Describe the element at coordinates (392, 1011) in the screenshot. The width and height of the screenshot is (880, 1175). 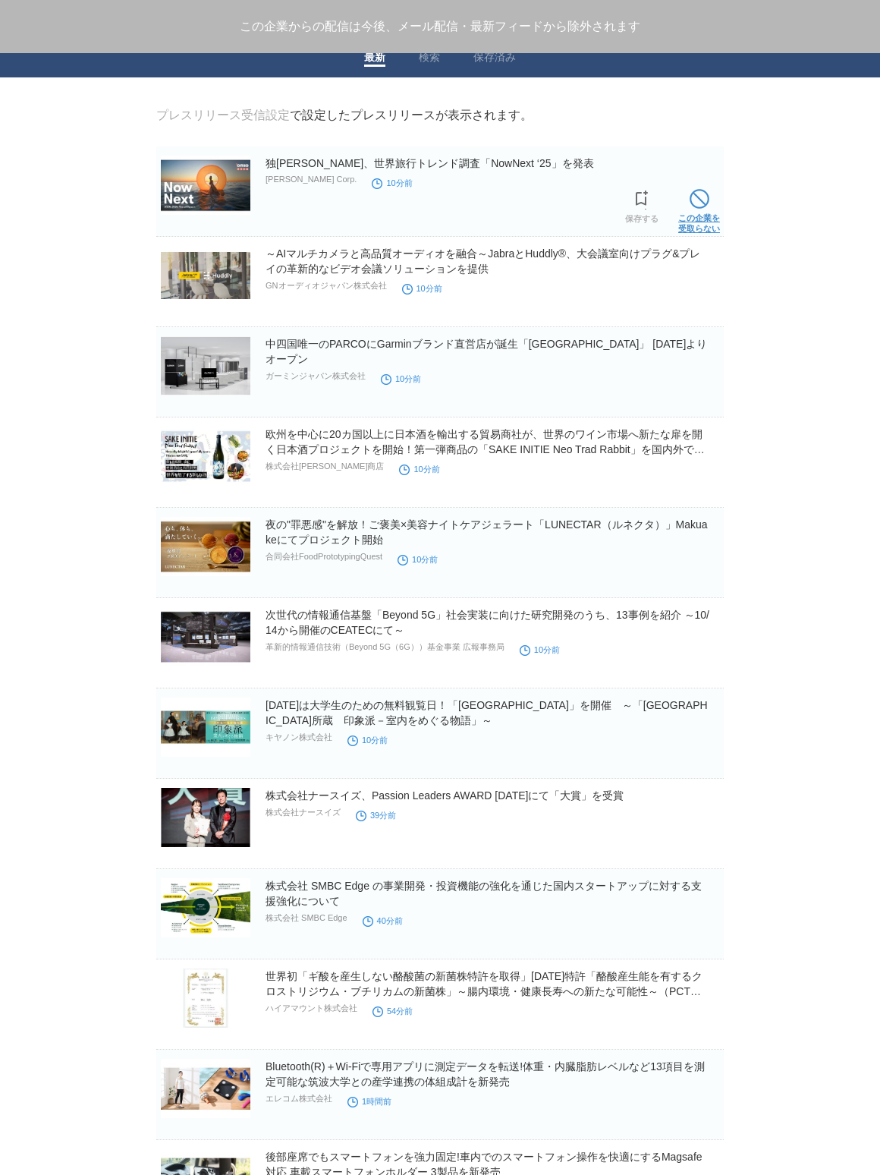
I see `time: 54分前` at that location.